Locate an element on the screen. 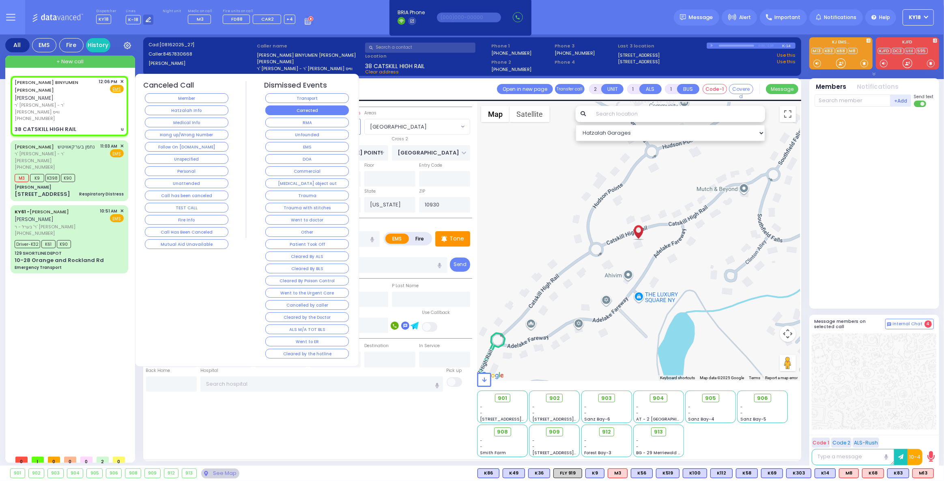 Image resolution: width=944 pixels, height=481 pixels. div: All is located at coordinates (17, 45).